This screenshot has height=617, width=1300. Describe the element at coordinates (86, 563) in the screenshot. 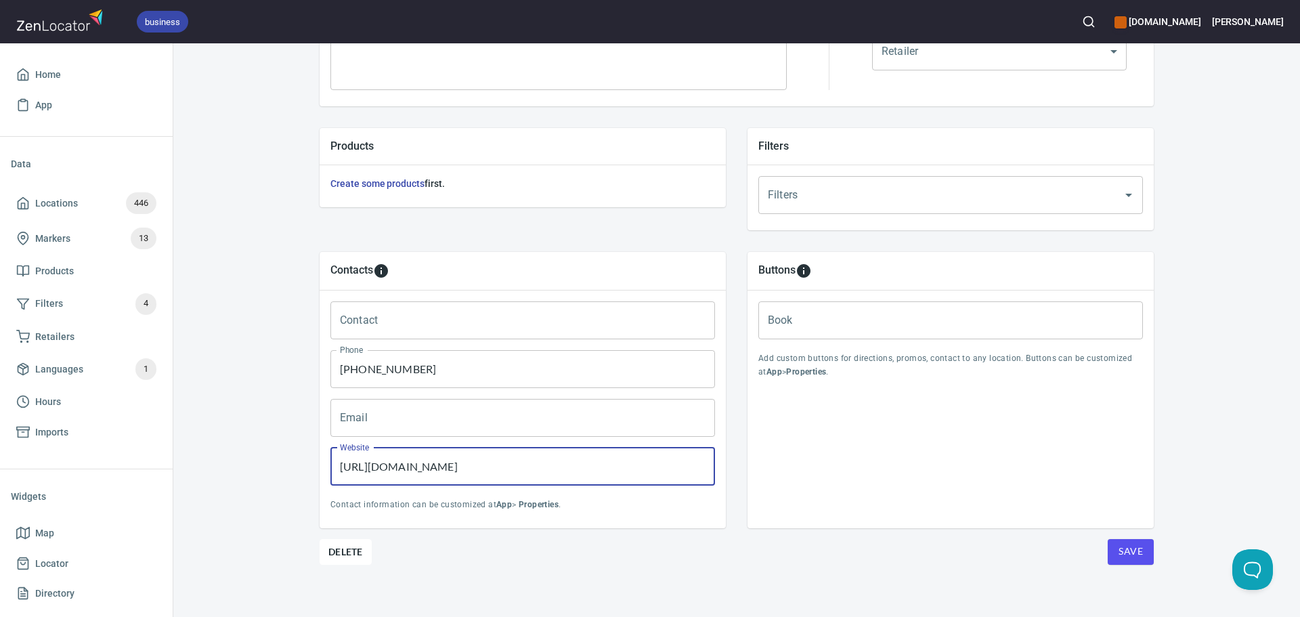

I see `a: Locator` at that location.